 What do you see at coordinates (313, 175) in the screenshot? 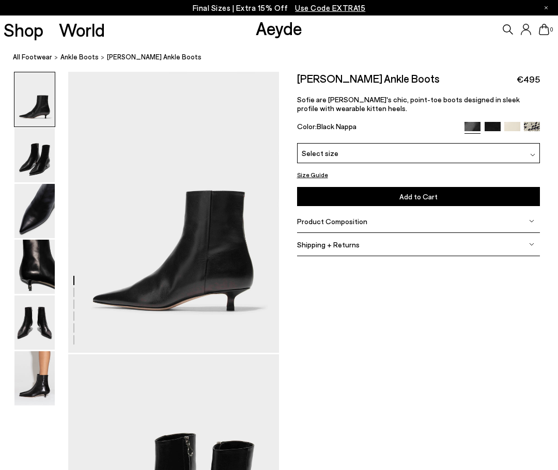
I see `button: Size Guide` at bounding box center [313, 175].